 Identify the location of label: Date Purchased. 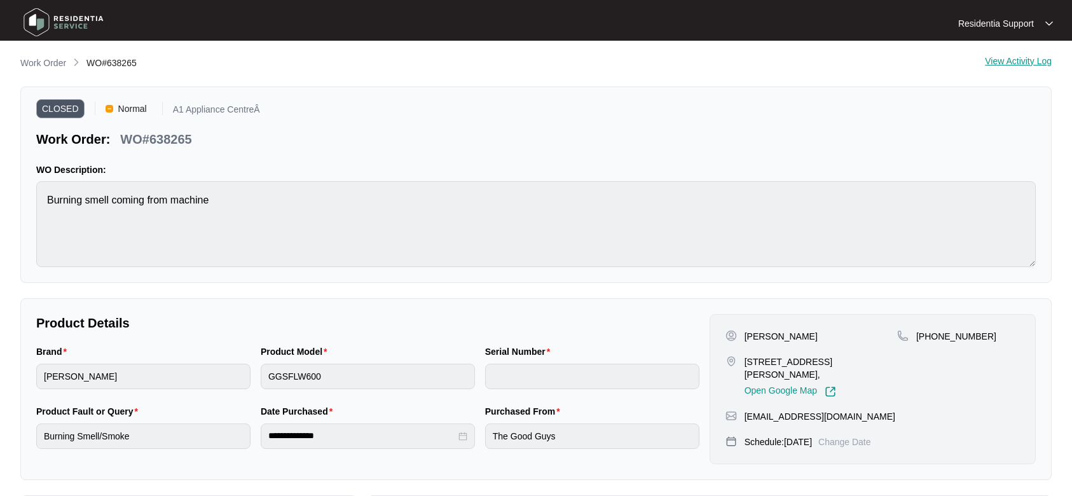
(299, 412).